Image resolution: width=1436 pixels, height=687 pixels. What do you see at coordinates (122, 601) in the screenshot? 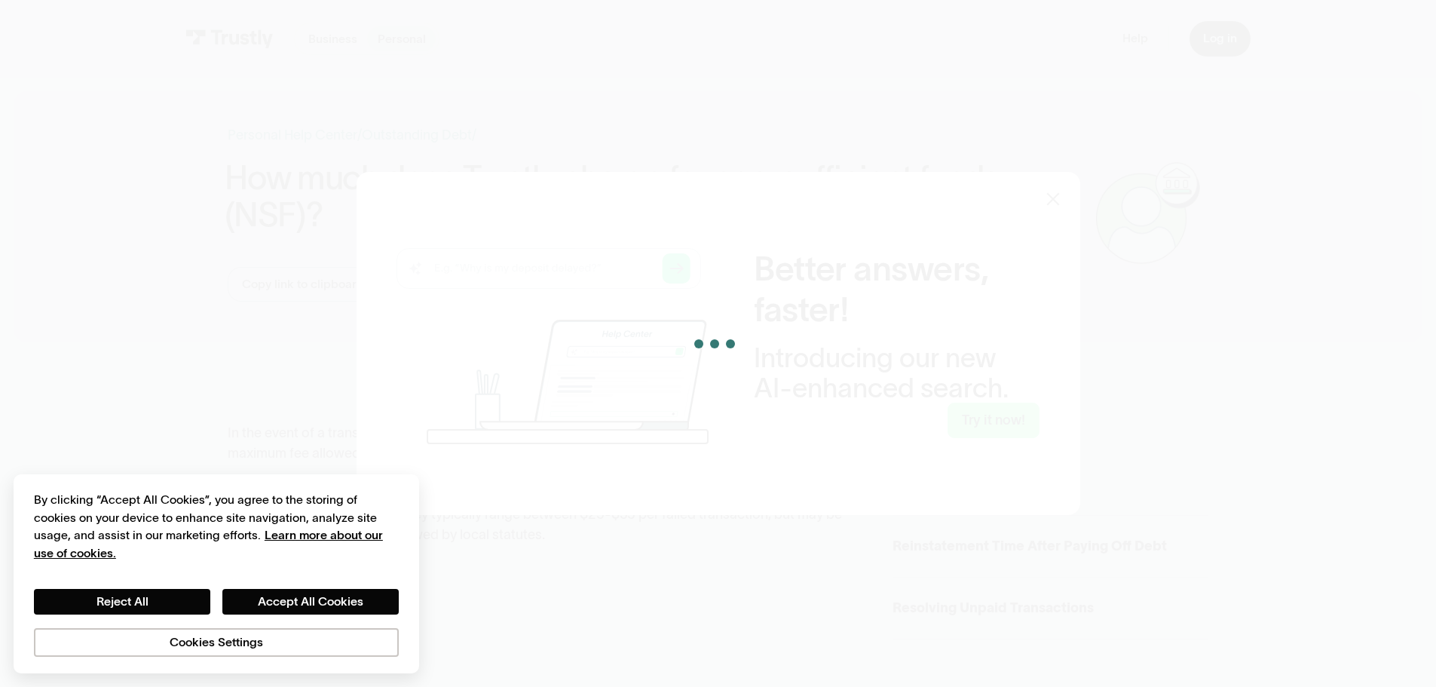
I see `button: Reject All` at bounding box center [122, 601].